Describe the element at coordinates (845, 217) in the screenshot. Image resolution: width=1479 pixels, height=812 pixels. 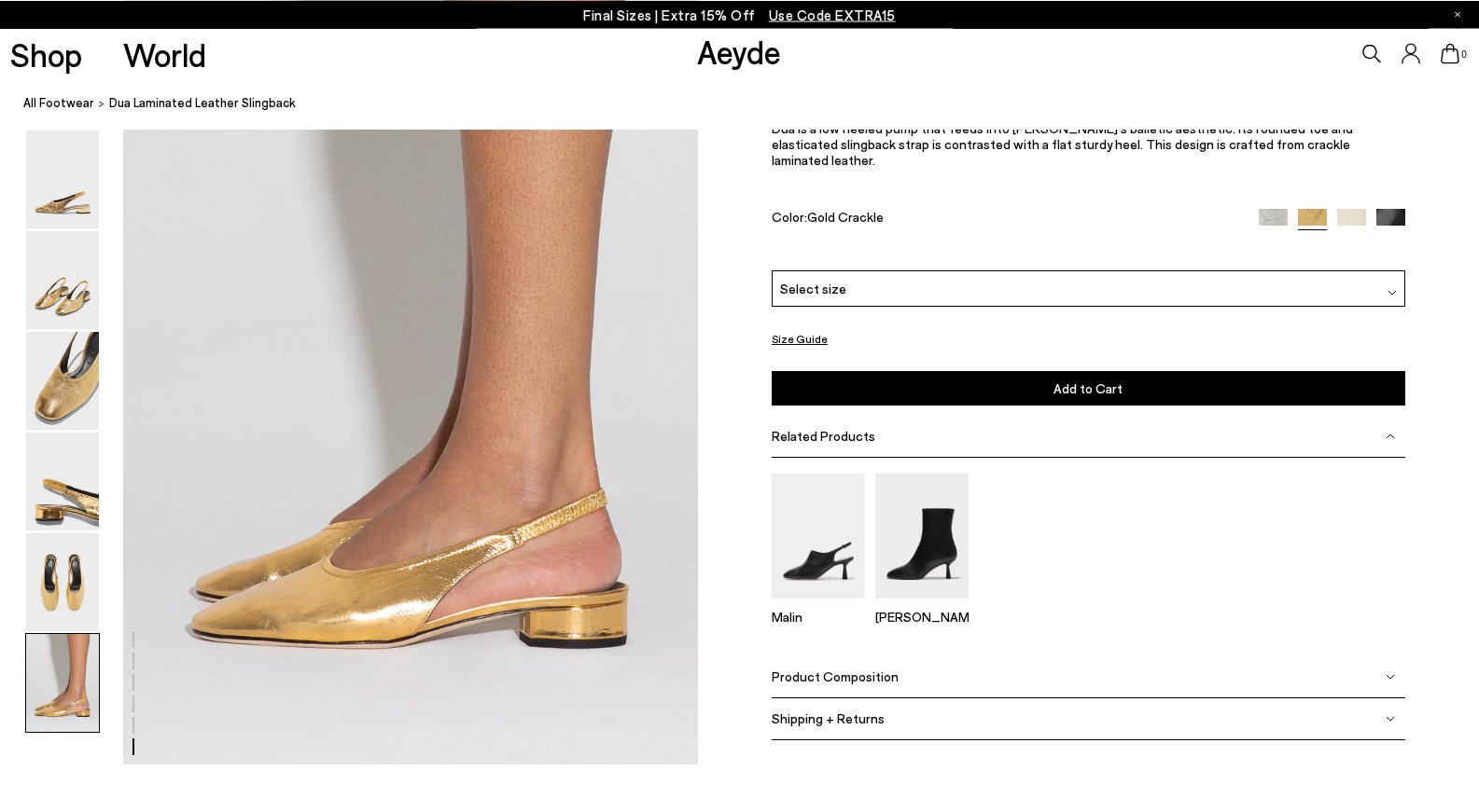
I see `span: Gold Crackle` at that location.